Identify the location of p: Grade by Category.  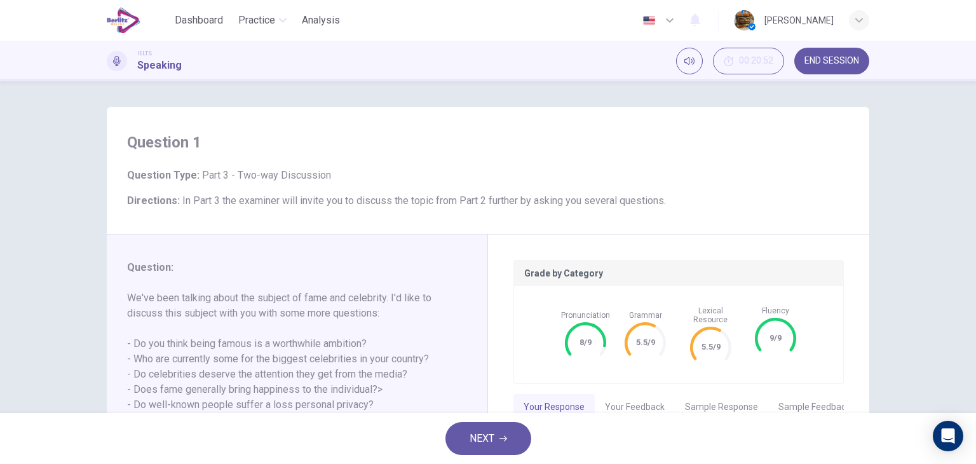
(678, 273).